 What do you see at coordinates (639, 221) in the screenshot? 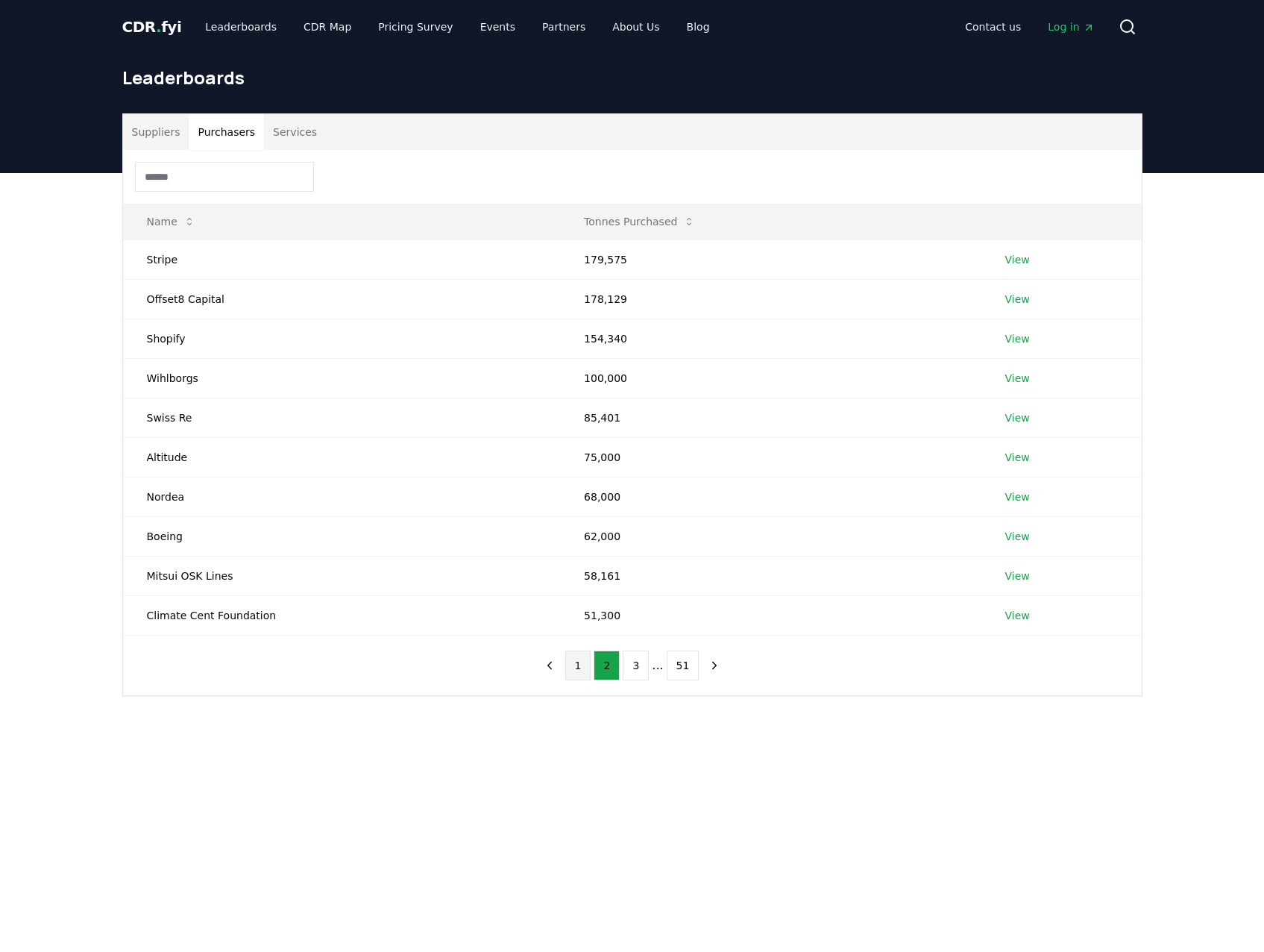
I see `button: Tonnes Purchased` at bounding box center [639, 221].